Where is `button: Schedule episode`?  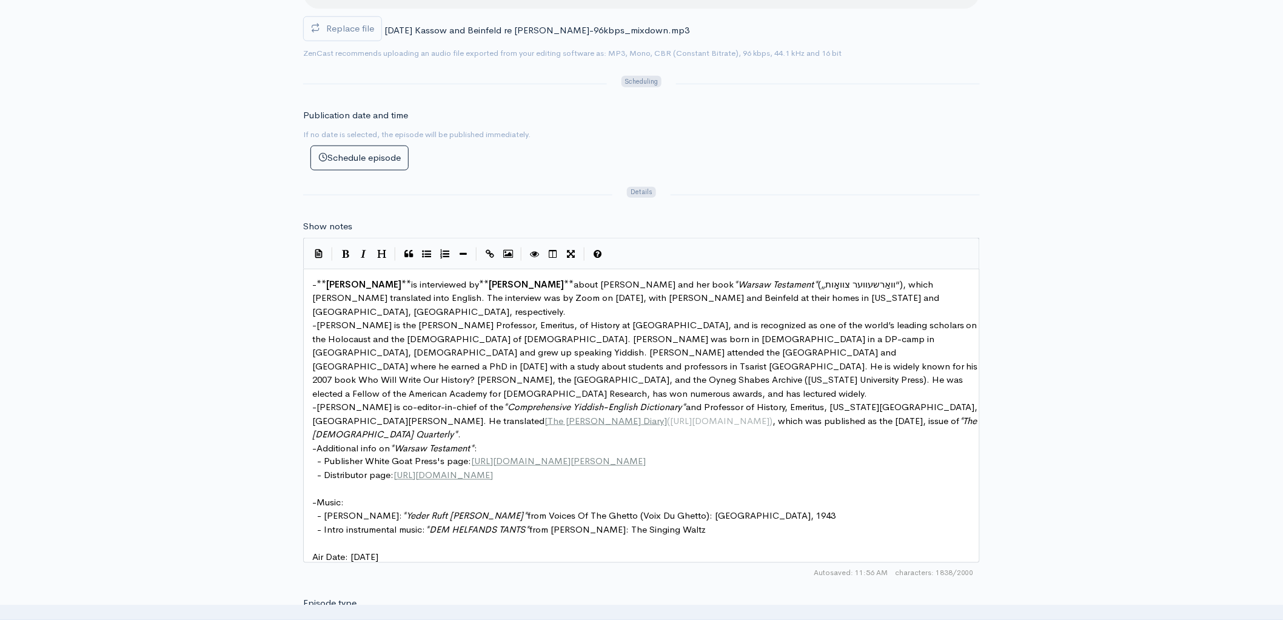
button: Schedule episode is located at coordinates (360, 158).